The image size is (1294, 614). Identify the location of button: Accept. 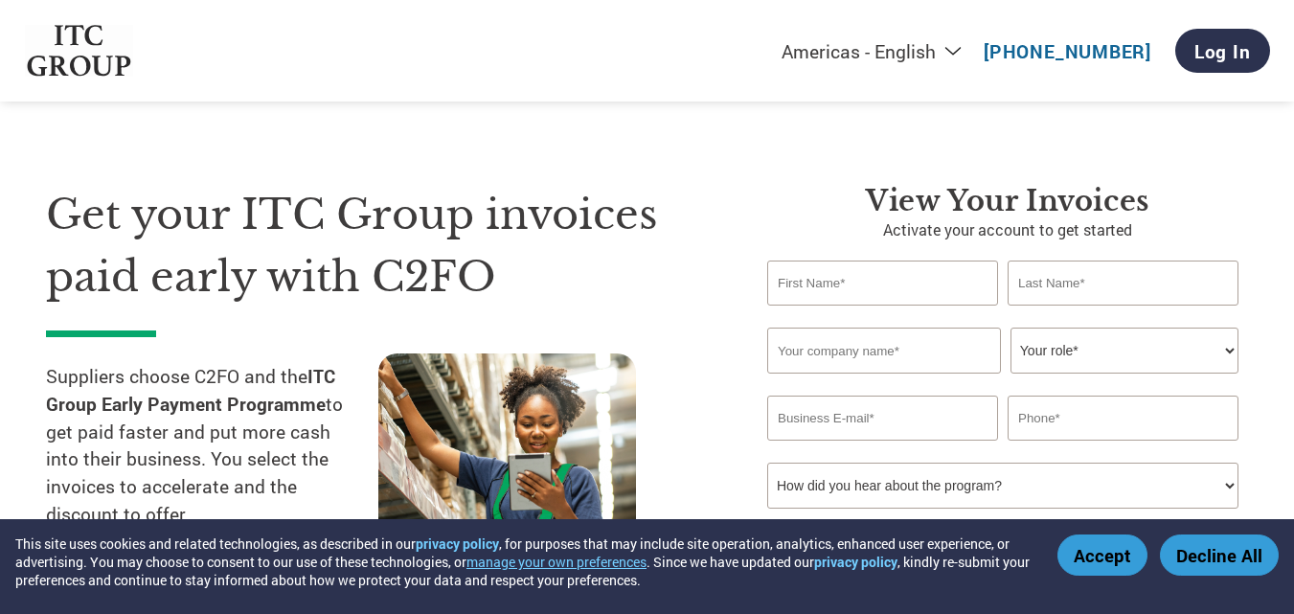
(1102, 555).